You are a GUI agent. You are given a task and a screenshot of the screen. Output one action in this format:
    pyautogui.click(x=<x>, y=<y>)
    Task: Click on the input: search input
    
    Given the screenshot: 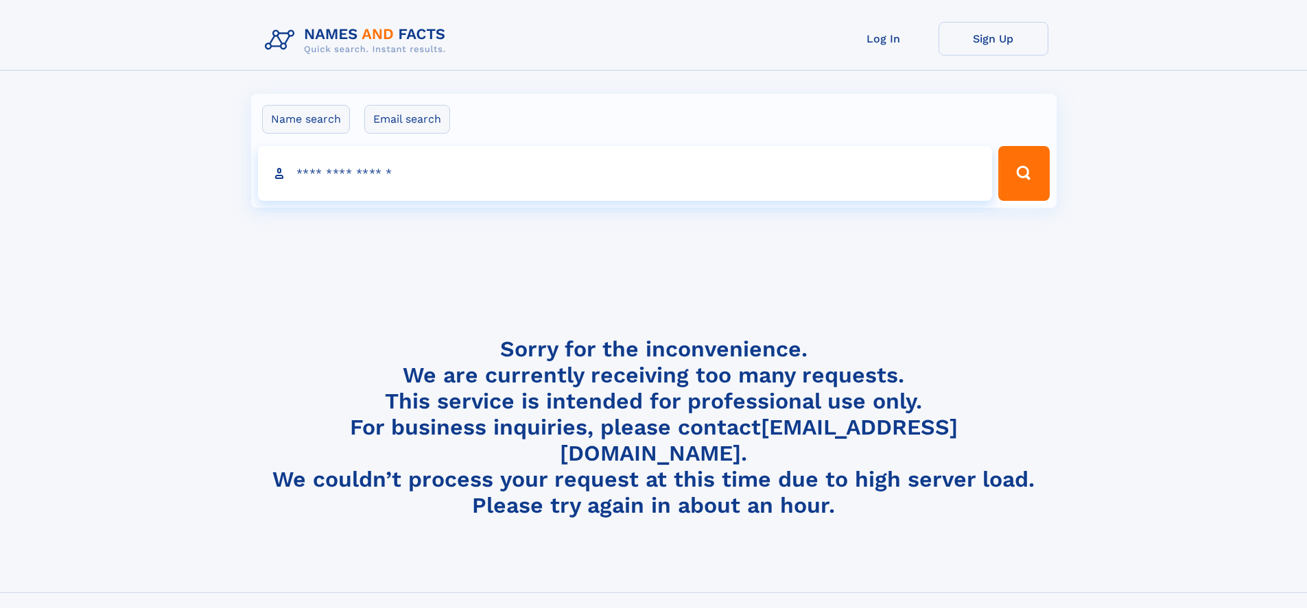 What is the action you would take?
    pyautogui.click(x=625, y=174)
    